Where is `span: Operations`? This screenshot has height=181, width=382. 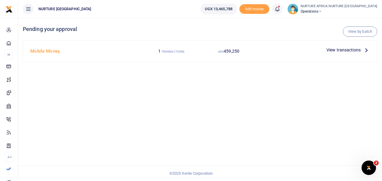
span: Operations is located at coordinates (338, 11).